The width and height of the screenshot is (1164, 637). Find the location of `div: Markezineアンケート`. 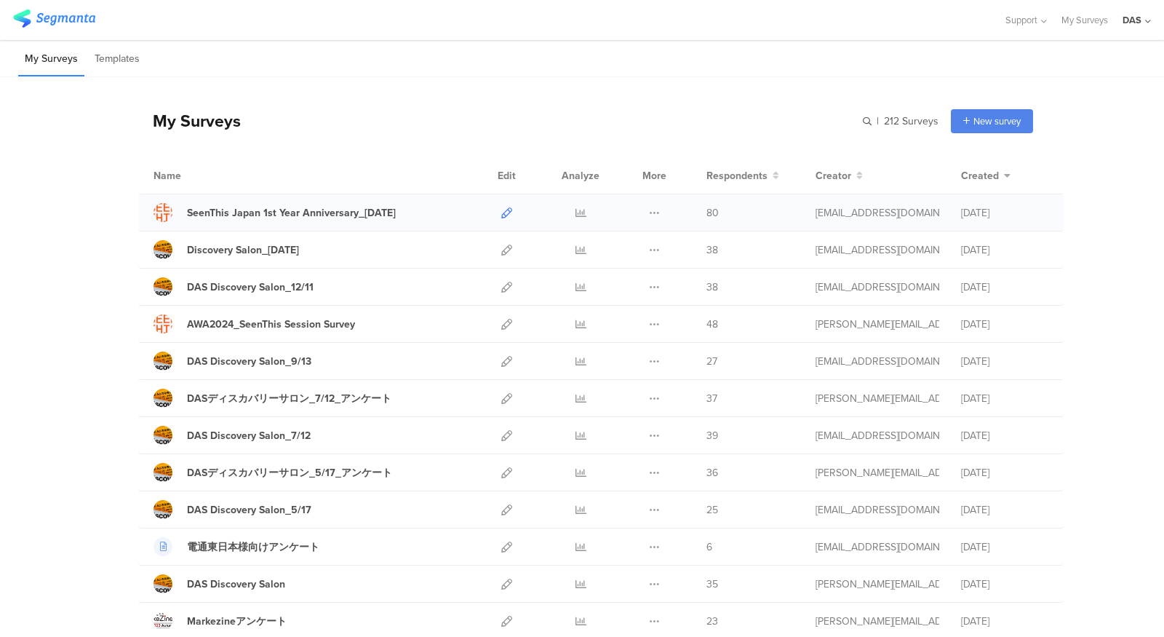

div: Markezineアンケート is located at coordinates (236, 621).